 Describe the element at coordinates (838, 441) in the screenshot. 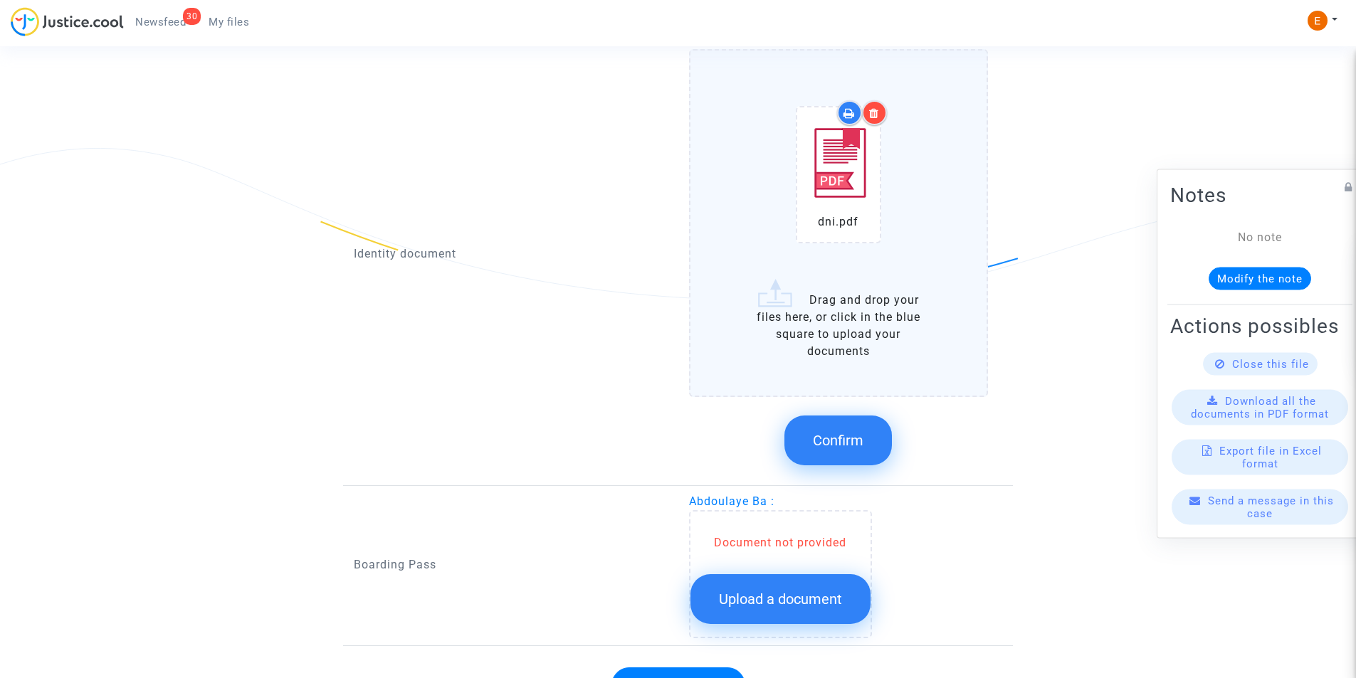

I see `button: Confirm` at that location.